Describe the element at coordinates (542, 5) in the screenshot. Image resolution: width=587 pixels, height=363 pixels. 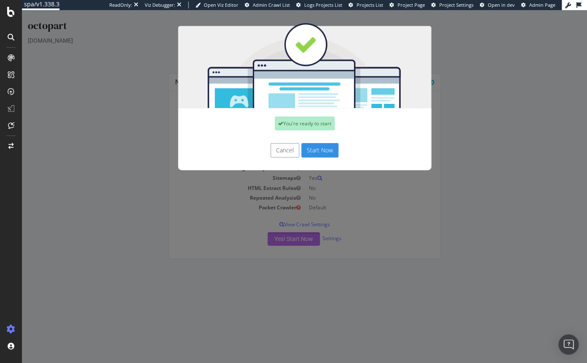
I see `span: Admin Page` at that location.